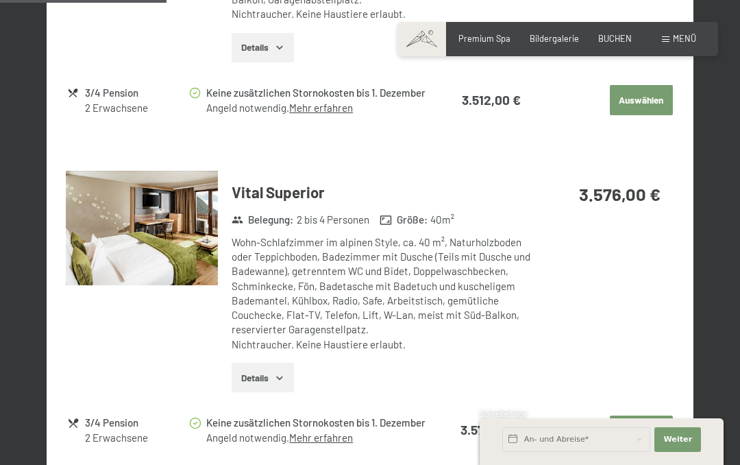 The height and width of the screenshot is (465, 740). Describe the element at coordinates (491, 99) in the screenshot. I see `strong: 3.512,00 €` at that location.